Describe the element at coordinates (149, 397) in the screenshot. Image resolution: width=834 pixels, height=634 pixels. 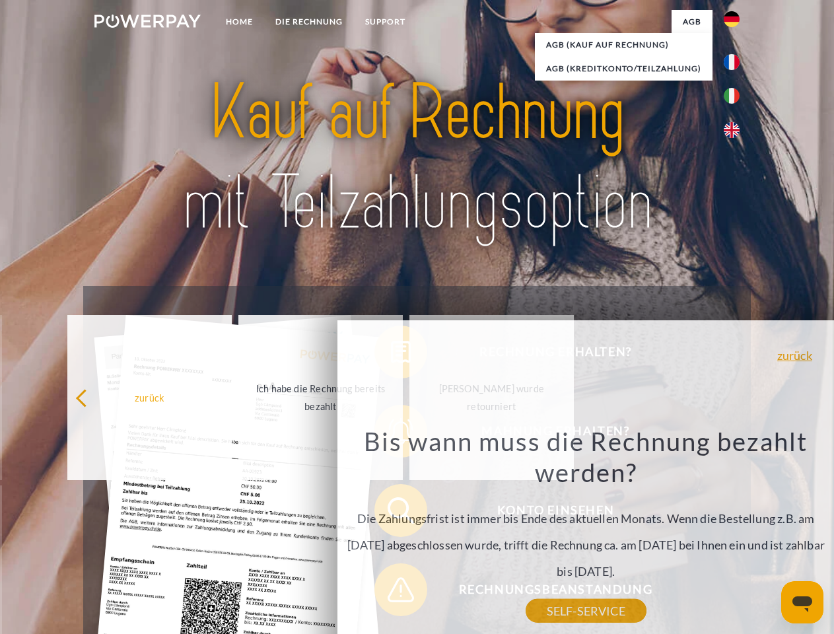
I see `div: zurück` at that location.